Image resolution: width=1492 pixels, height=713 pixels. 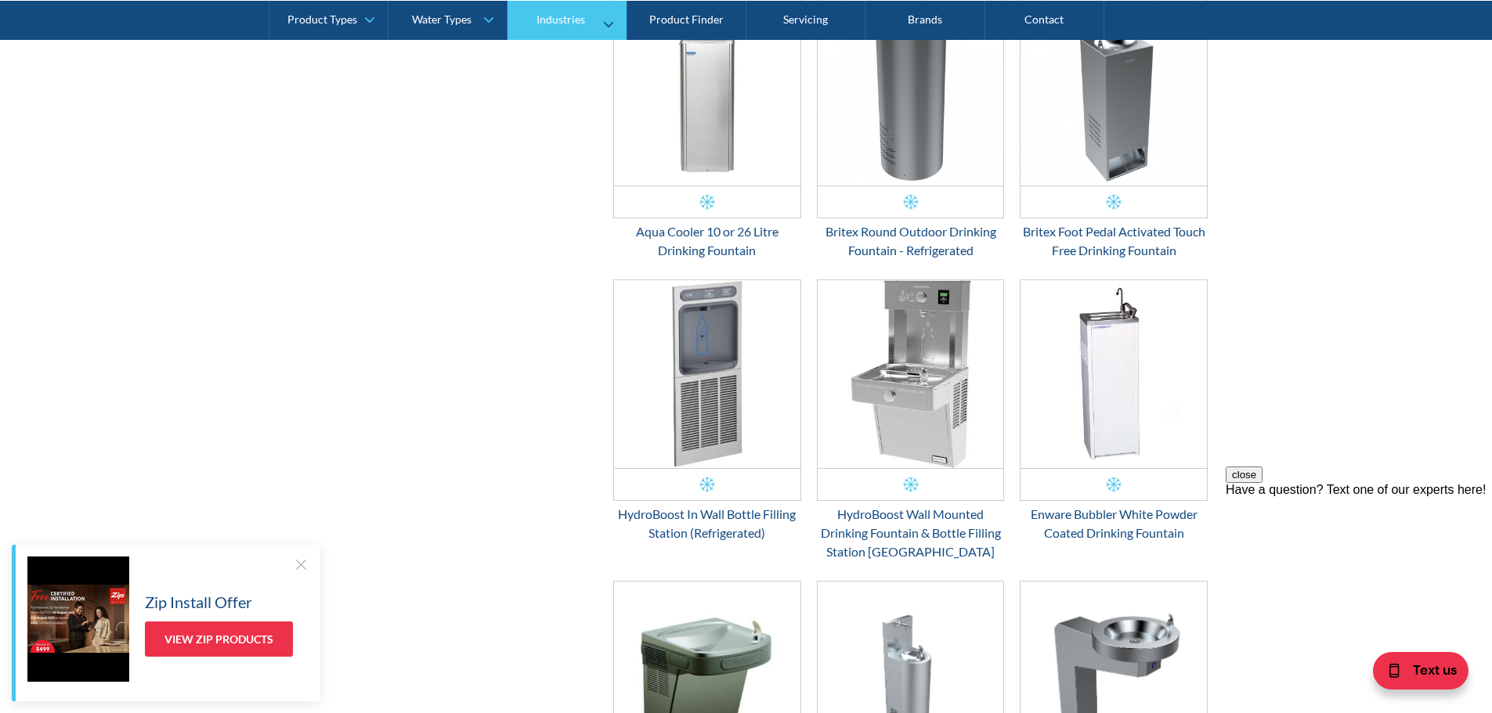 I want to click on img: HydroBoost Wall Mounted Drinking Fountain & Bottle Filling Station Vandal Resistant, so click(x=911, y=374).